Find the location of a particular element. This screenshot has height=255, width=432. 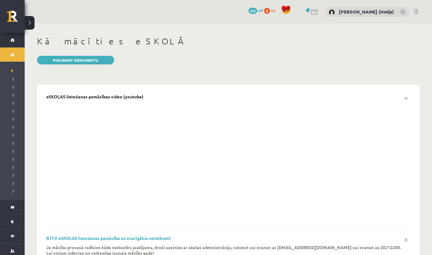

span: mP is located at coordinates (260, 10).